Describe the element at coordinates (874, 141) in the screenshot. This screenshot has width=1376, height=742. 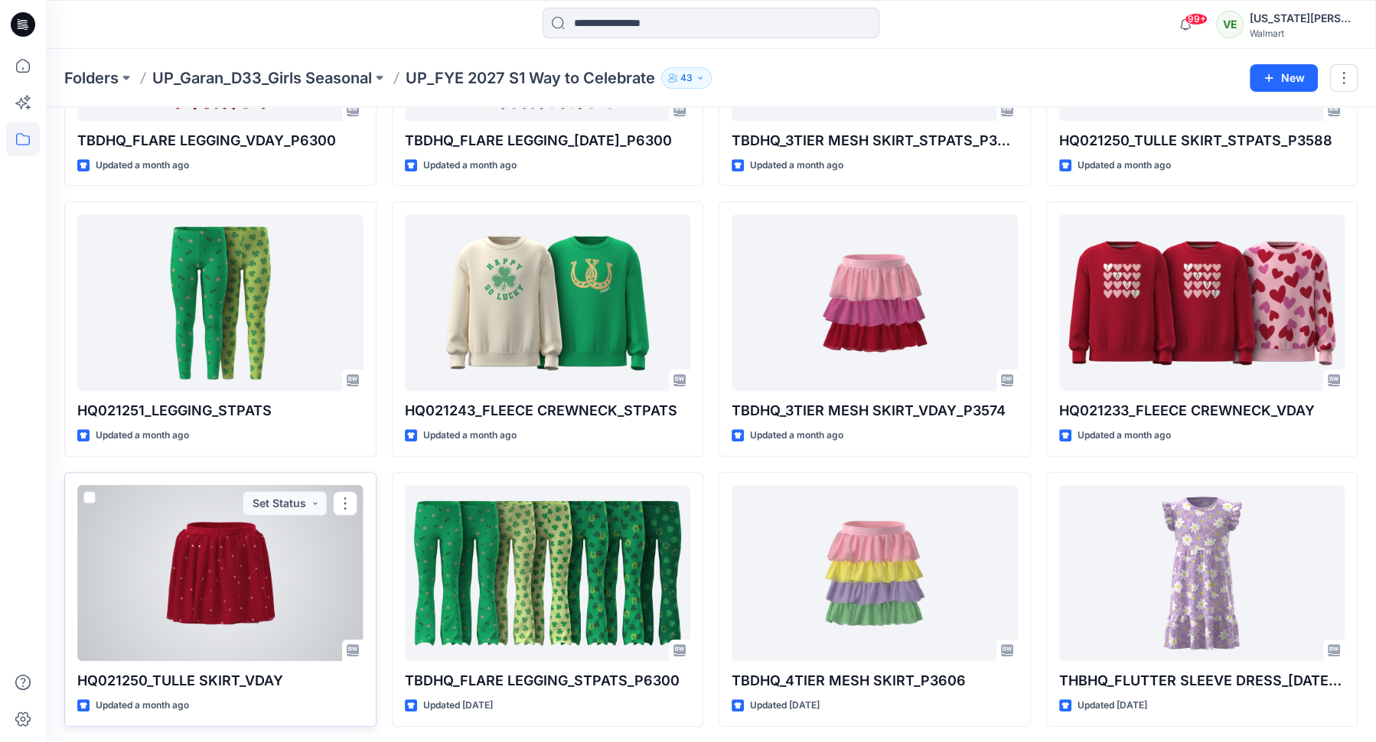
I see `p: TBDHQ_3TIER MESH SKIRT_STPATS_P3574` at that location.